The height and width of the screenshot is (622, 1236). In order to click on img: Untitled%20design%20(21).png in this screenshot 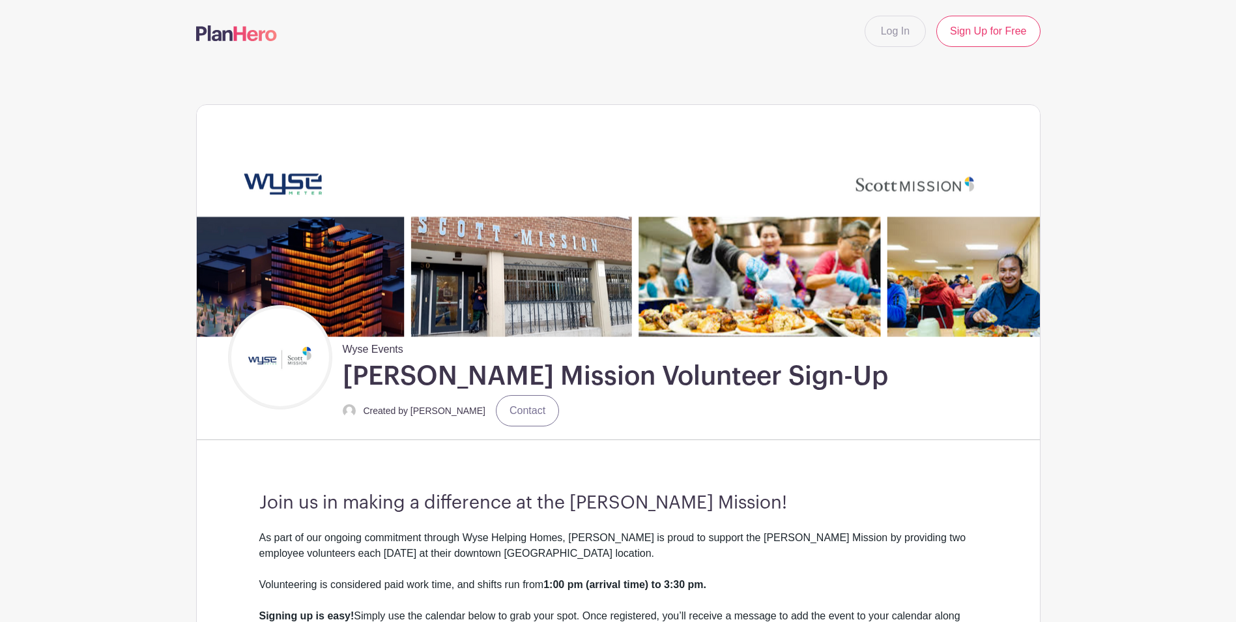, I will do `click(280, 357)`.